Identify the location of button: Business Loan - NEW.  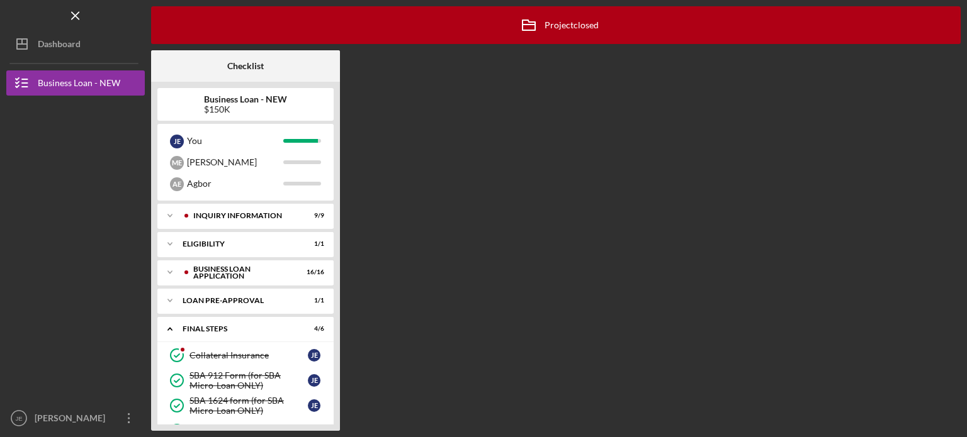
(76, 83).